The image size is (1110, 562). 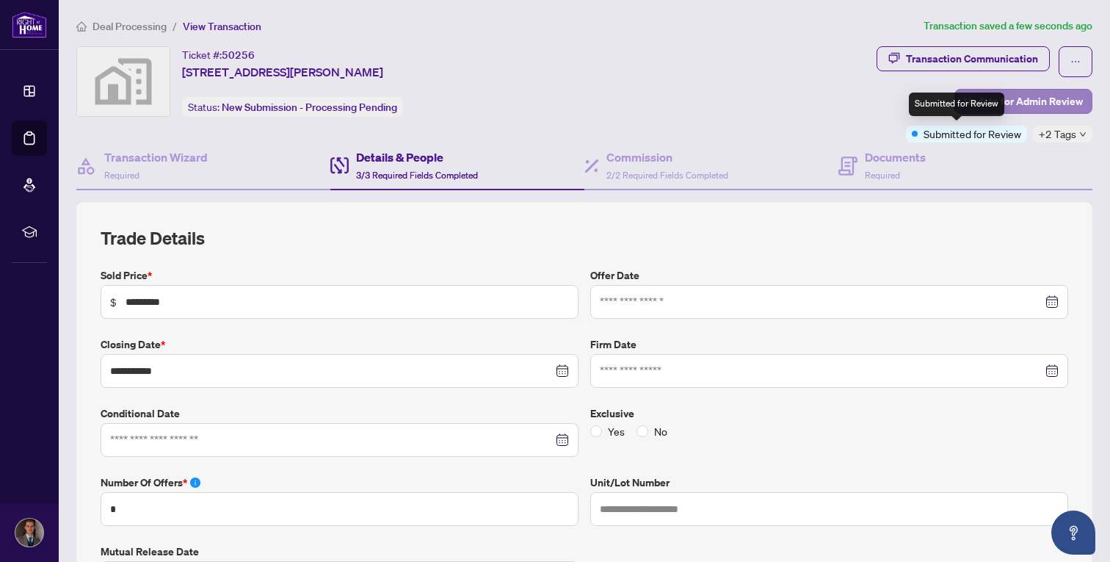 I want to click on div: Submitted for Review, so click(x=957, y=104).